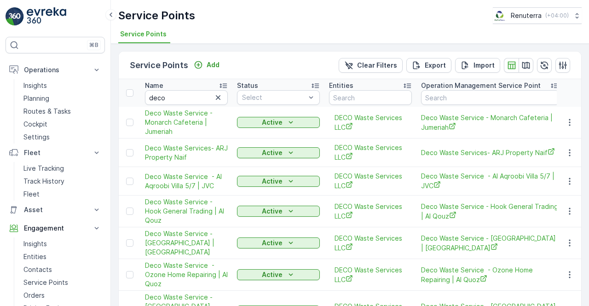 This screenshot has width=589, height=306. Describe the element at coordinates (55, 153) in the screenshot. I see `button: Fleet` at that location.